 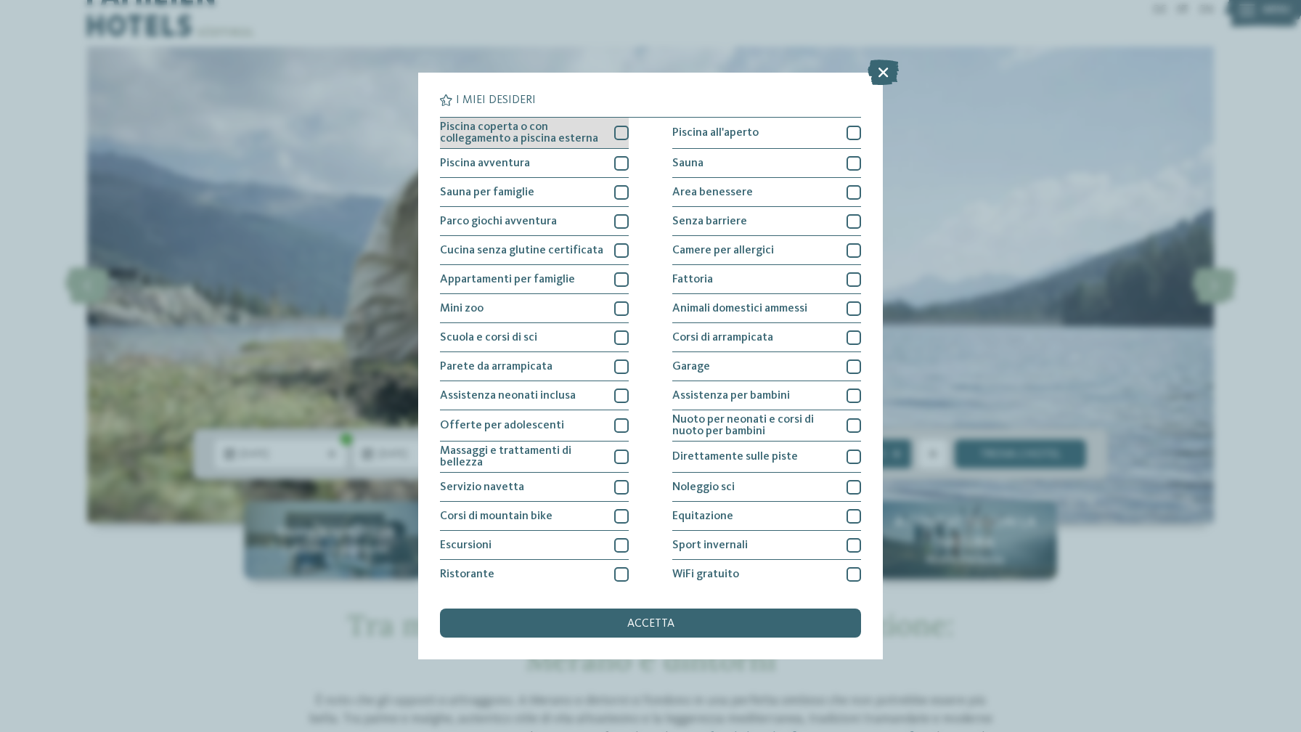 What do you see at coordinates (489, 338) in the screenshot?
I see `span: Scuola e corsi di sci` at bounding box center [489, 338].